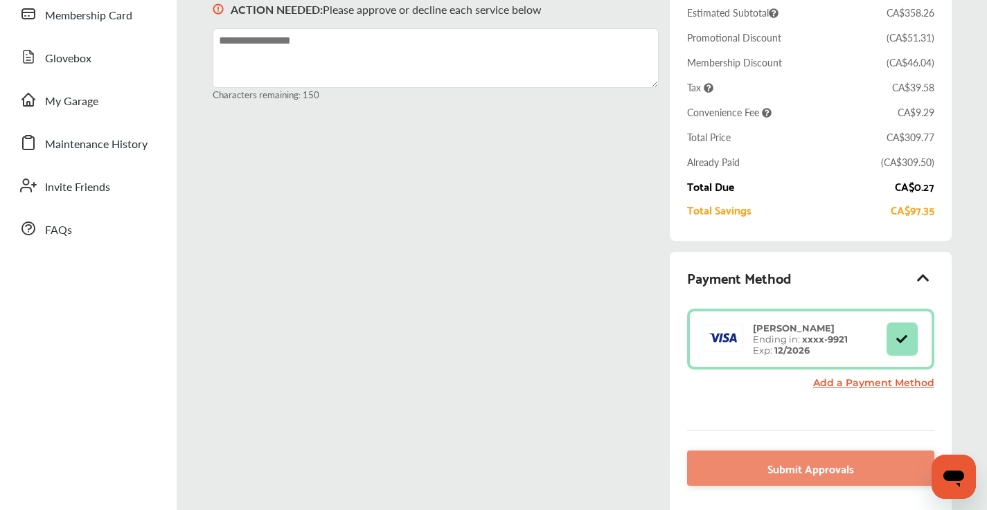 The height and width of the screenshot is (510, 987). Describe the element at coordinates (916, 112) in the screenshot. I see `div: CA$9.29` at that location.